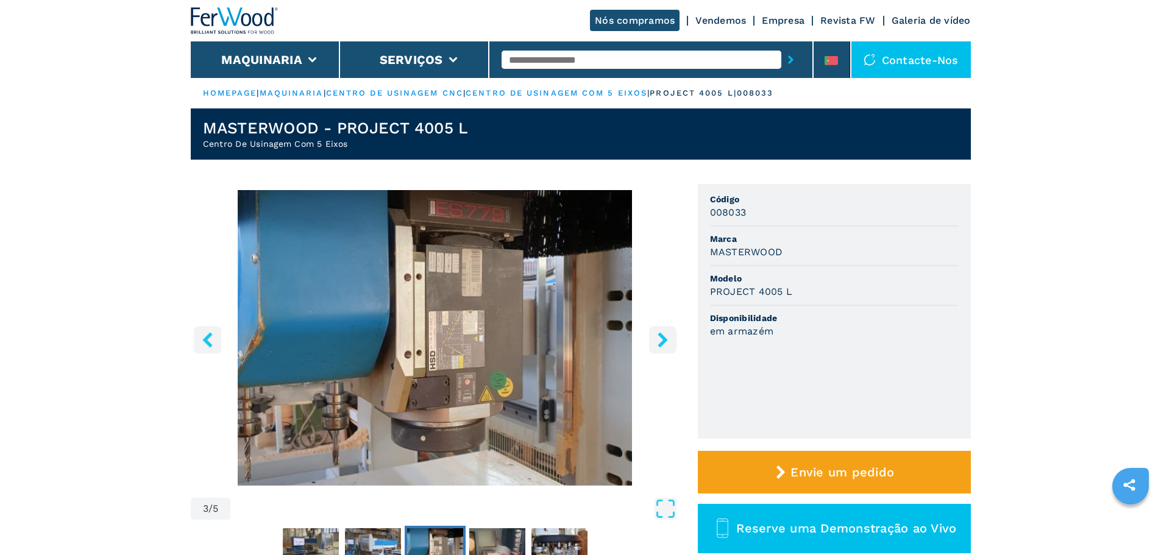 The width and height of the screenshot is (1161, 555). I want to click on a: Revista FW, so click(848, 20).